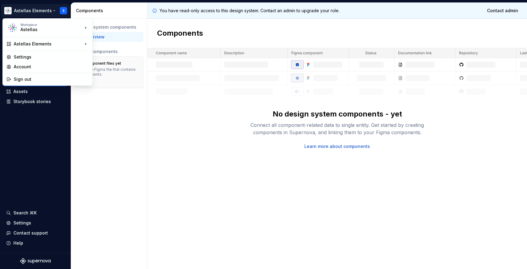  Describe the element at coordinates (51, 67) in the screenshot. I see `div: Account` at that location.